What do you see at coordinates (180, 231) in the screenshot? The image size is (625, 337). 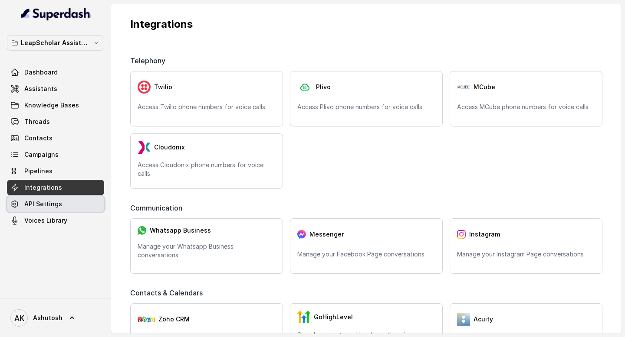 I see `span: Whatsapp Business` at bounding box center [180, 231].